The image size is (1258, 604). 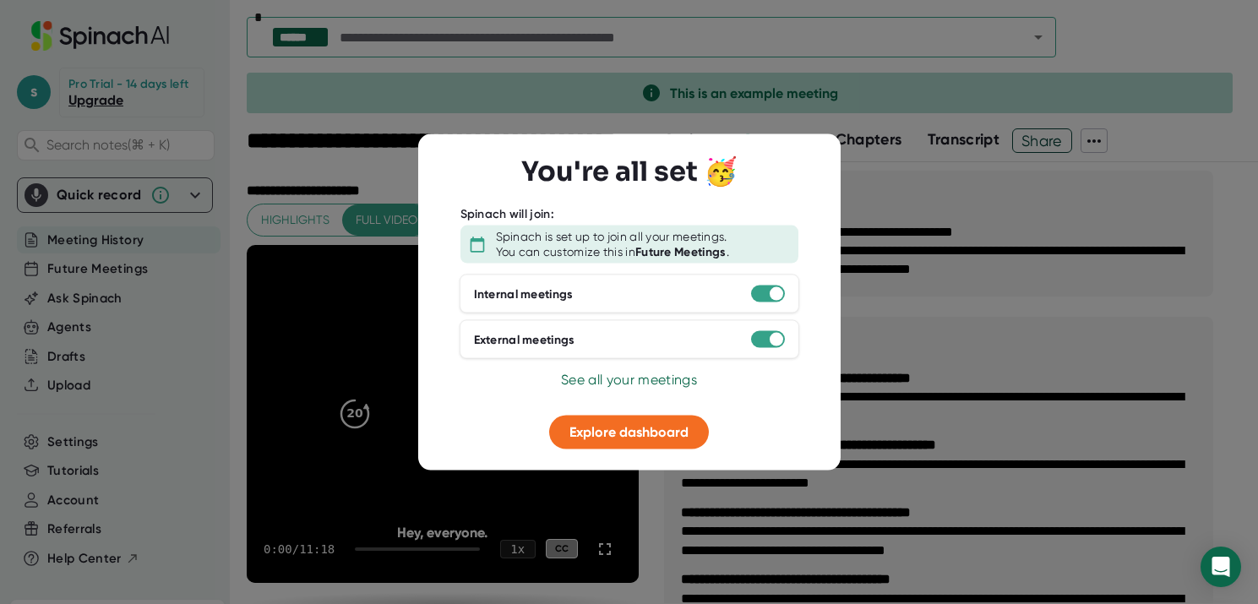 I want to click on b: Future Meetings, so click(x=681, y=251).